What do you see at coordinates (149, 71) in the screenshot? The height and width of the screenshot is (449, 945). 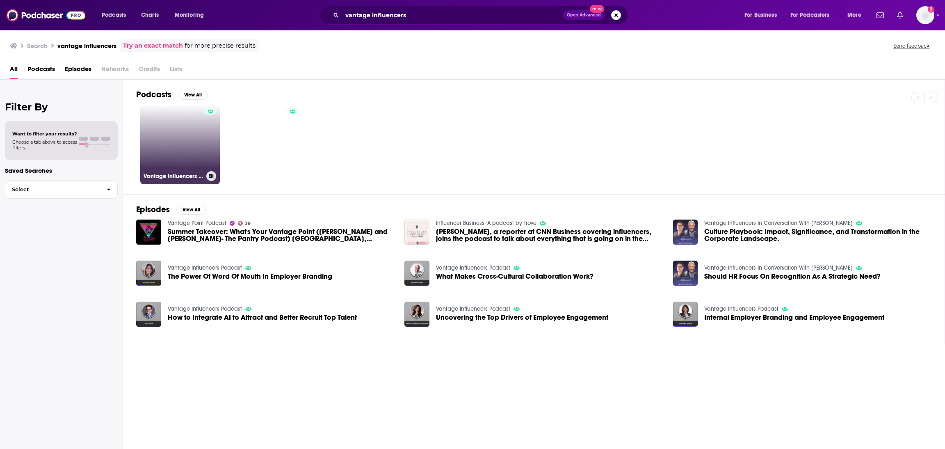 I see `span: Credits` at bounding box center [149, 71].